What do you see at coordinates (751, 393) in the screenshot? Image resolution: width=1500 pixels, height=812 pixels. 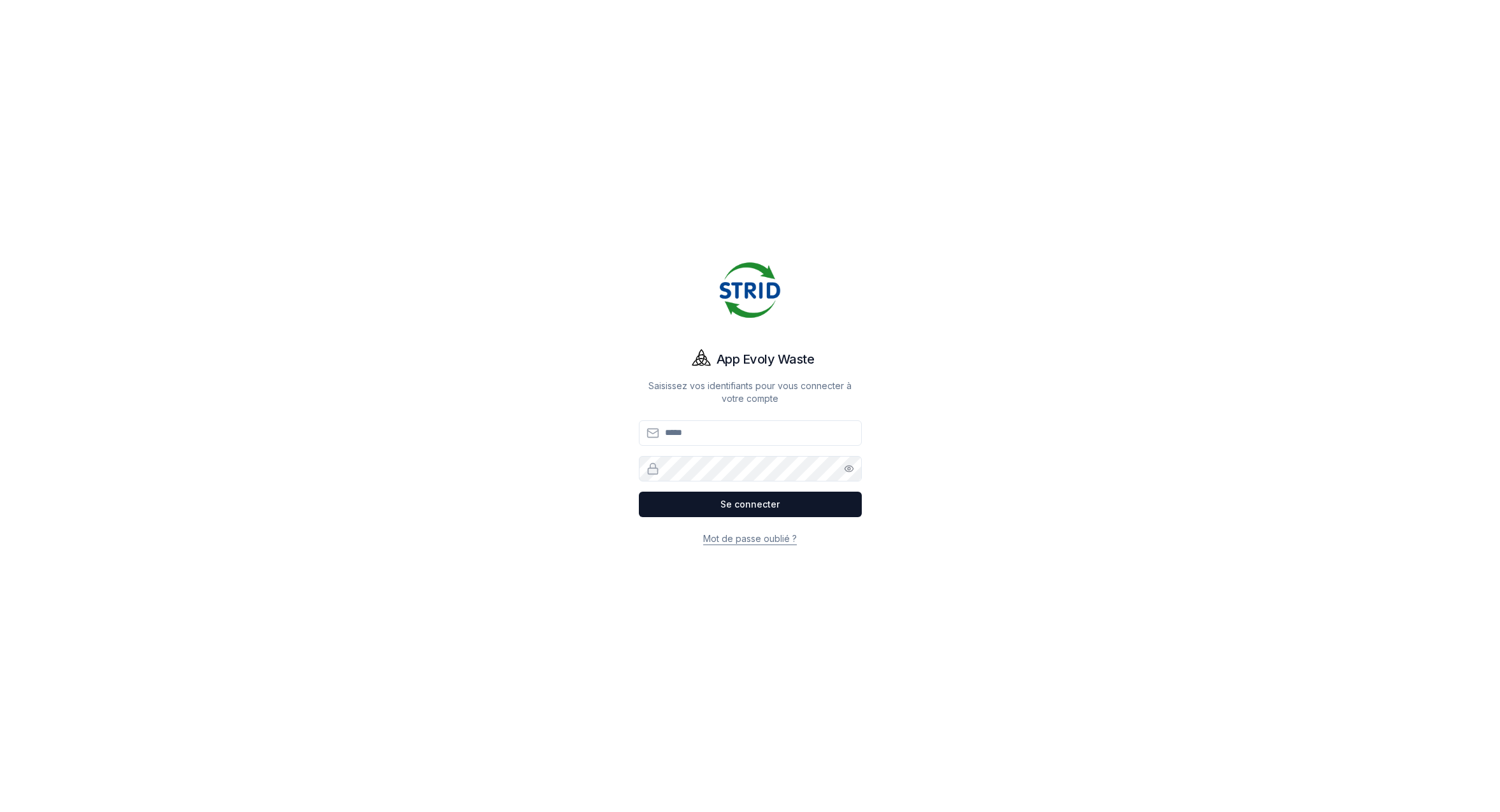 I see `p: Saisissez vos identifiants pour vous connecter à votre compte` at bounding box center [751, 393].